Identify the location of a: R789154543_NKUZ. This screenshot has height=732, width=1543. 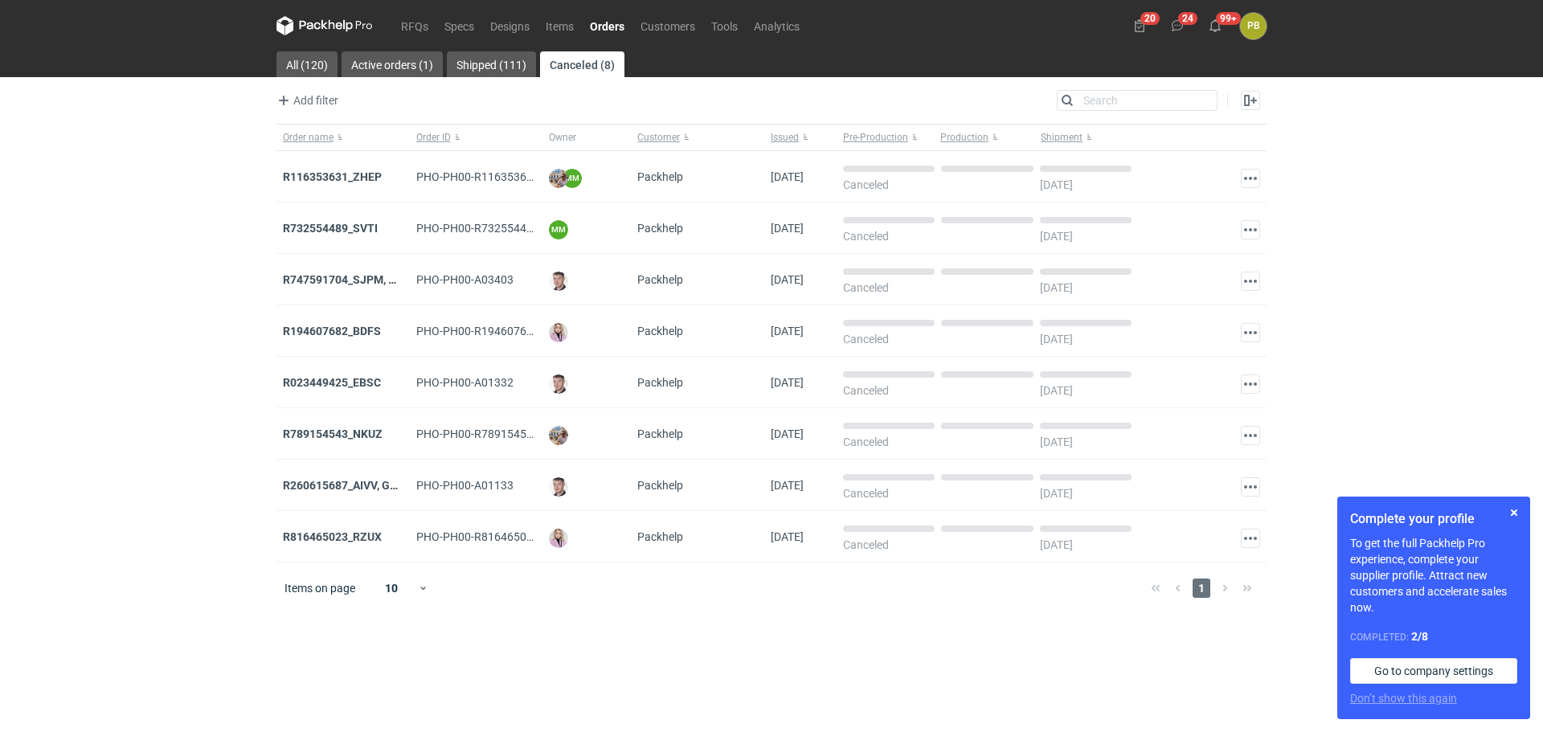
(333, 434).